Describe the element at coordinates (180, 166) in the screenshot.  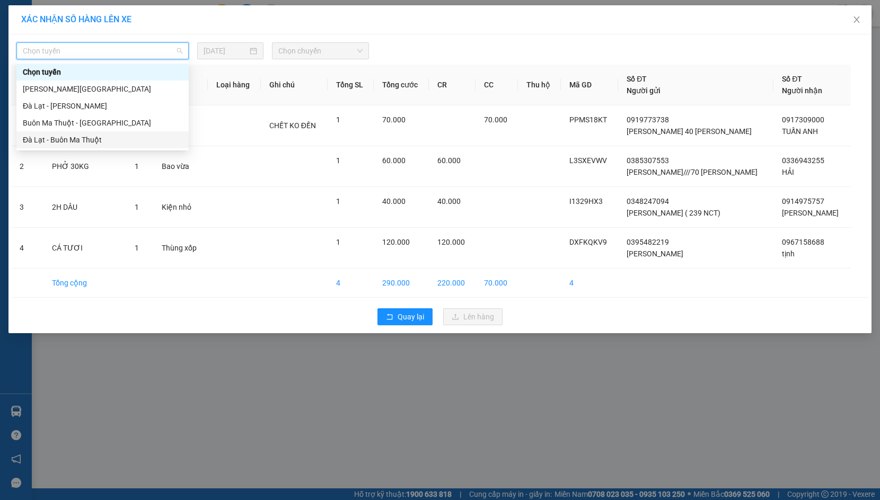
I see `td: Bao vừa` at that location.